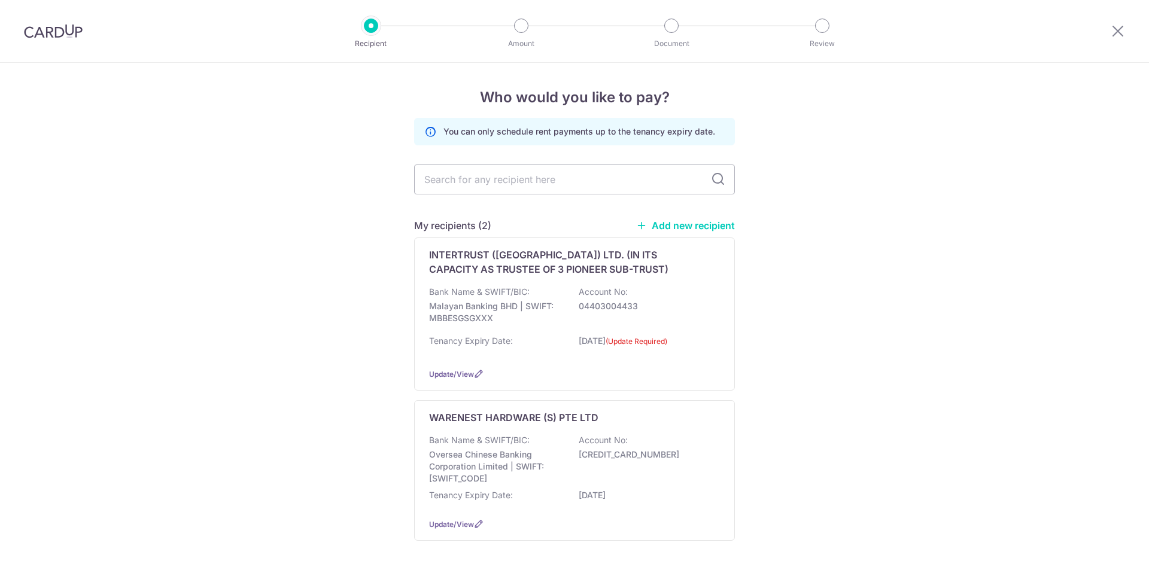 Image resolution: width=1149 pixels, height=573 pixels. What do you see at coordinates (53, 31) in the screenshot?
I see `img: CardUp` at bounding box center [53, 31].